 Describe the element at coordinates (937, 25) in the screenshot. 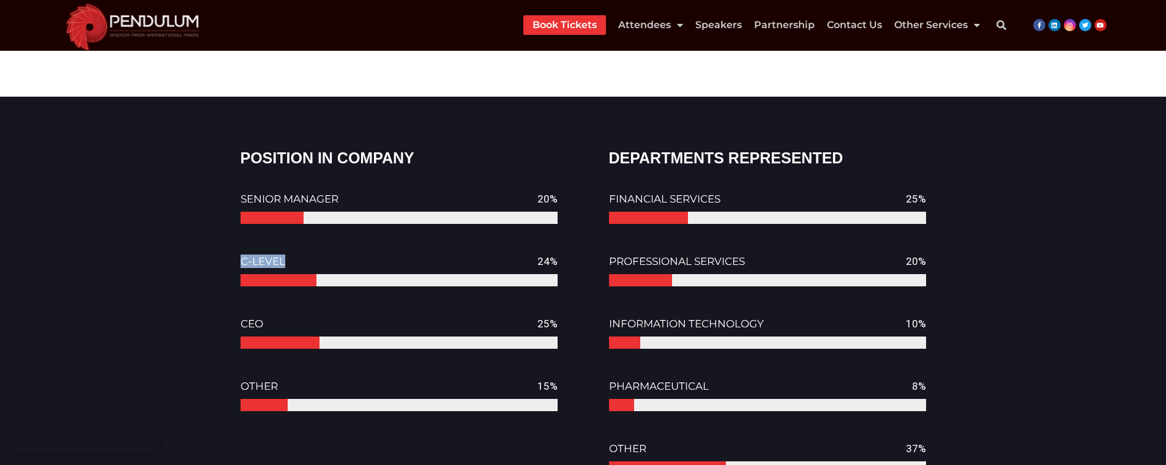

I see `a: Other Services` at that location.